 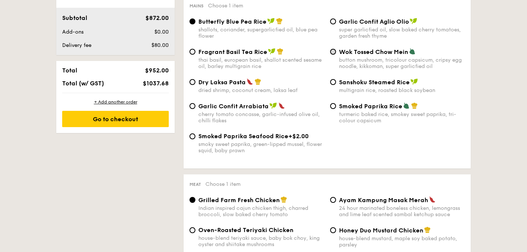 I want to click on span: Smoked Paprika Seafood Rice, so click(x=243, y=136).